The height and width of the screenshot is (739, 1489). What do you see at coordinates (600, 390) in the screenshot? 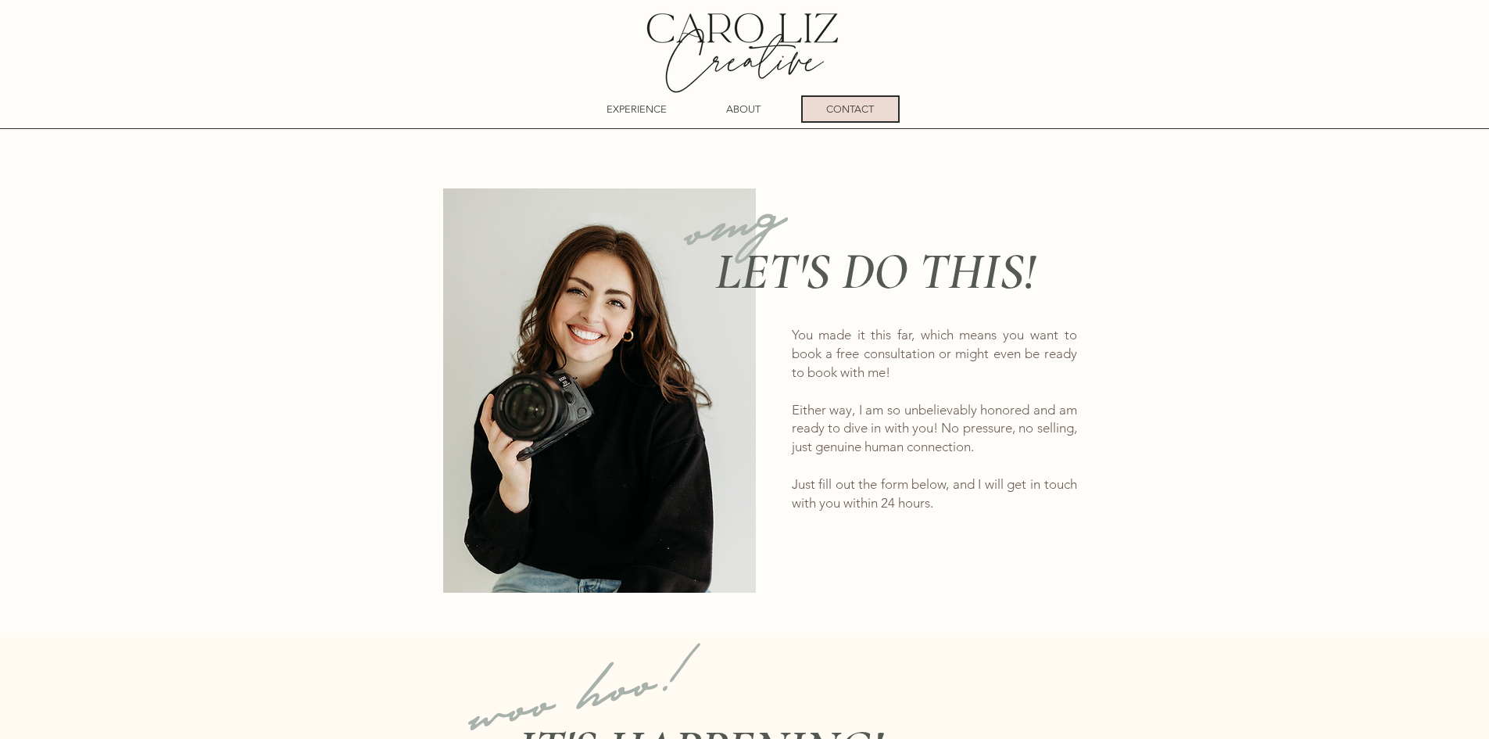
I see `img: BTP28916.jpg` at bounding box center [600, 390].